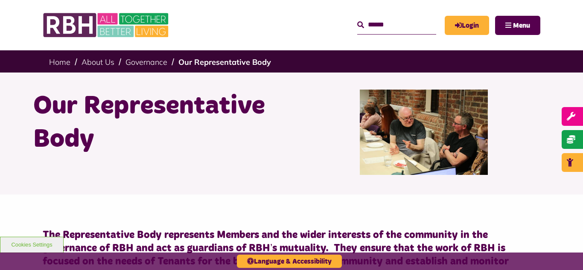 The width and height of the screenshot is (583, 270). Describe the element at coordinates (146, 62) in the screenshot. I see `a: Governance` at that location.